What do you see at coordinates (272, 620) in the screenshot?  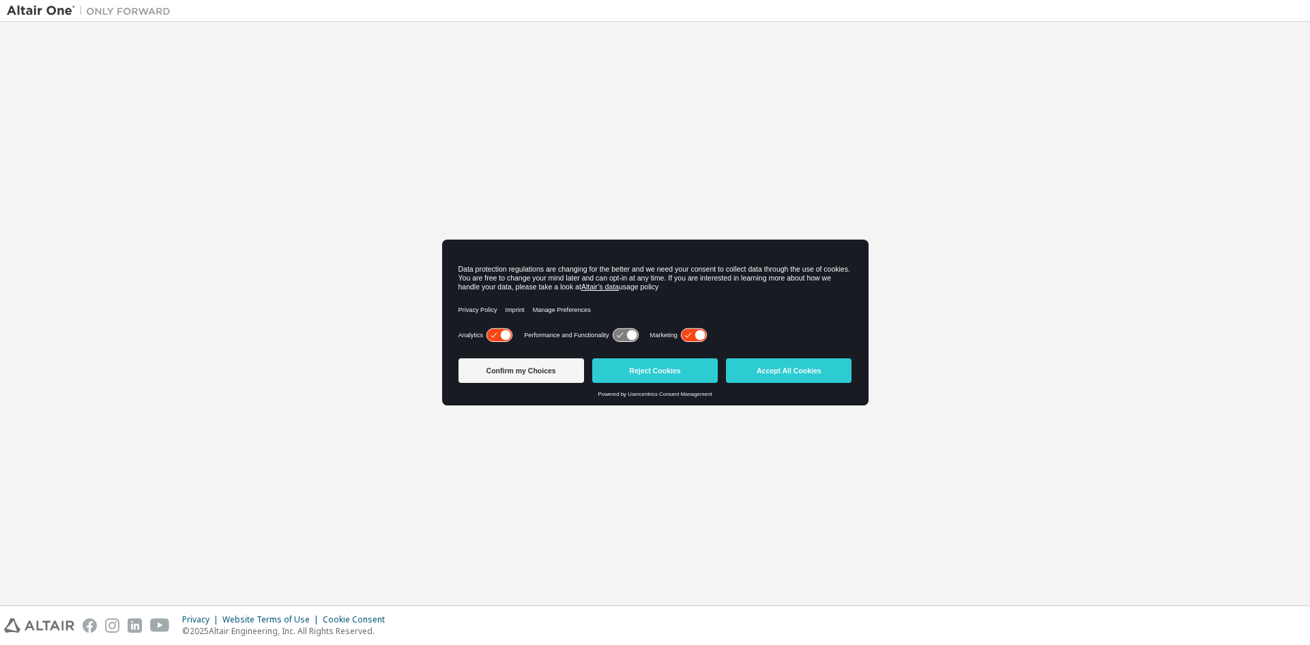 I see `div: Website Terms of Use` at bounding box center [272, 620].